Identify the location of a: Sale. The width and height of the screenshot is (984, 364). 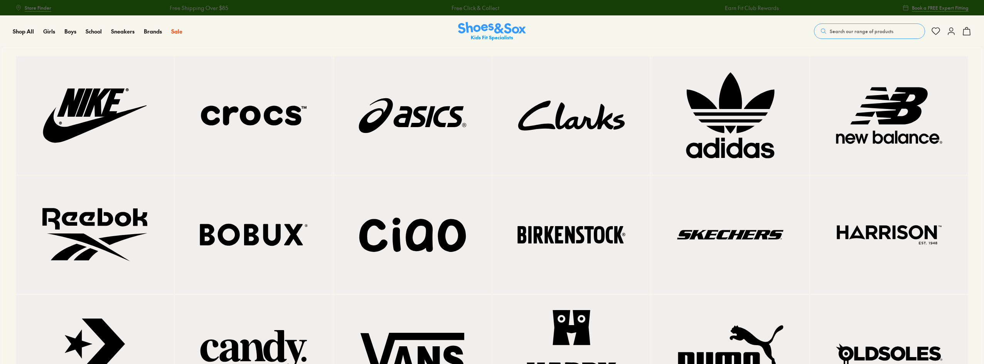
(177, 31).